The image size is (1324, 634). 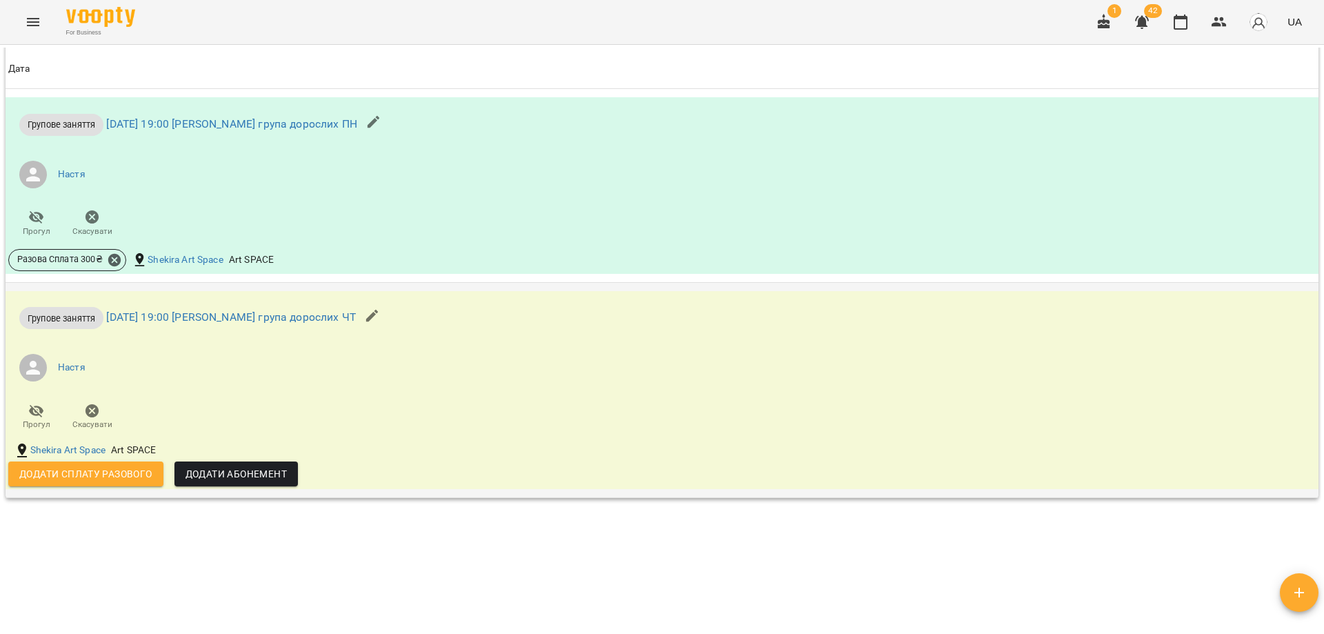 I want to click on span: For Business, so click(x=101, y=32).